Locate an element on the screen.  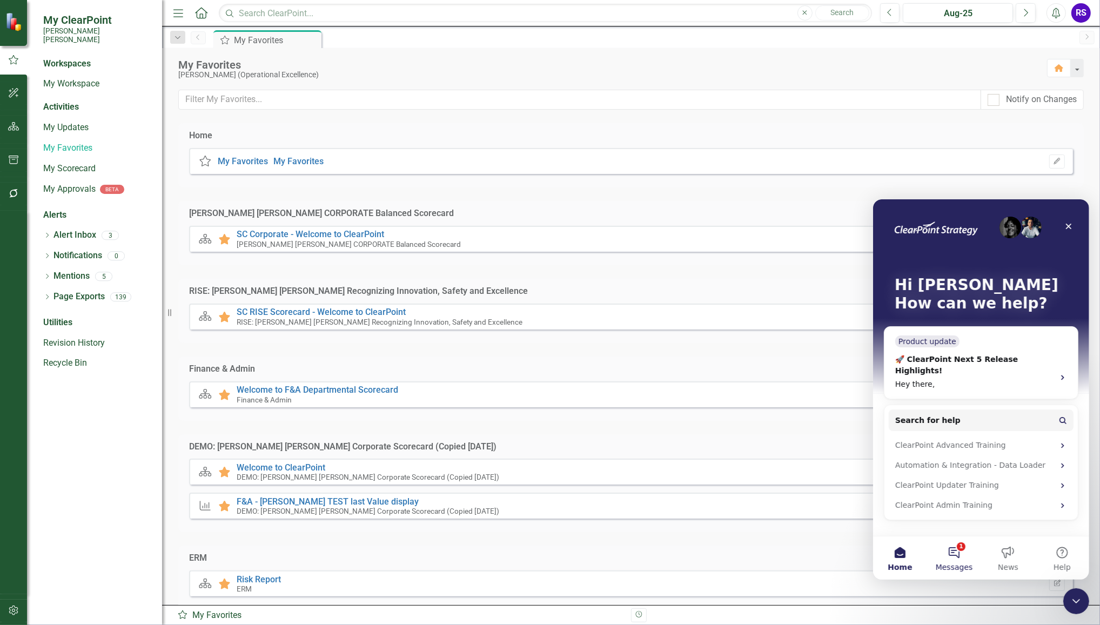
div: Activities is located at coordinates (97, 107).